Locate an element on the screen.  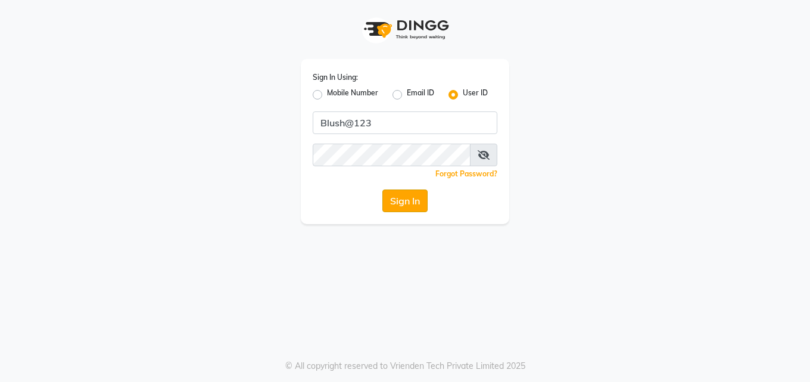
label: Email ID is located at coordinates (420, 95).